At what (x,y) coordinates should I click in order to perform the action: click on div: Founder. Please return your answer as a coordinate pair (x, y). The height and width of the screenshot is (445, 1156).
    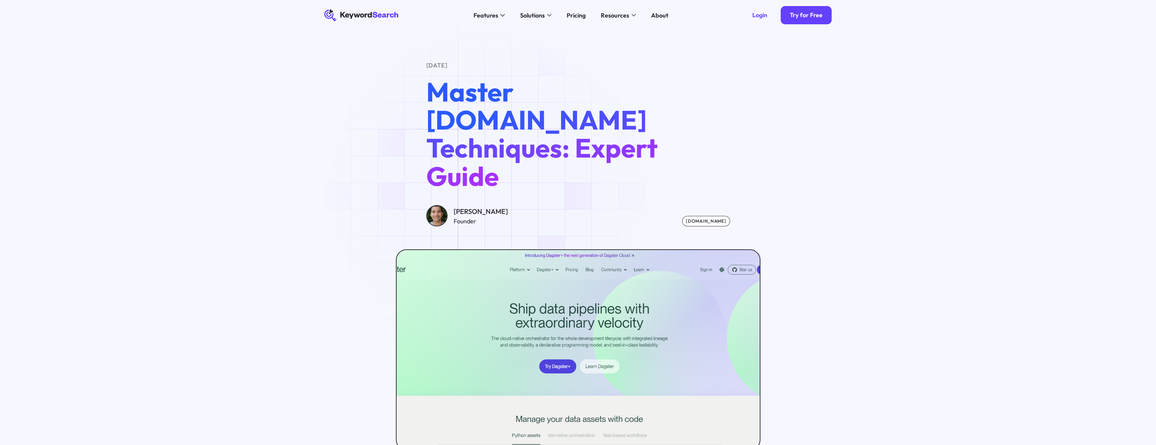
    Looking at the image, I should click on (481, 221).